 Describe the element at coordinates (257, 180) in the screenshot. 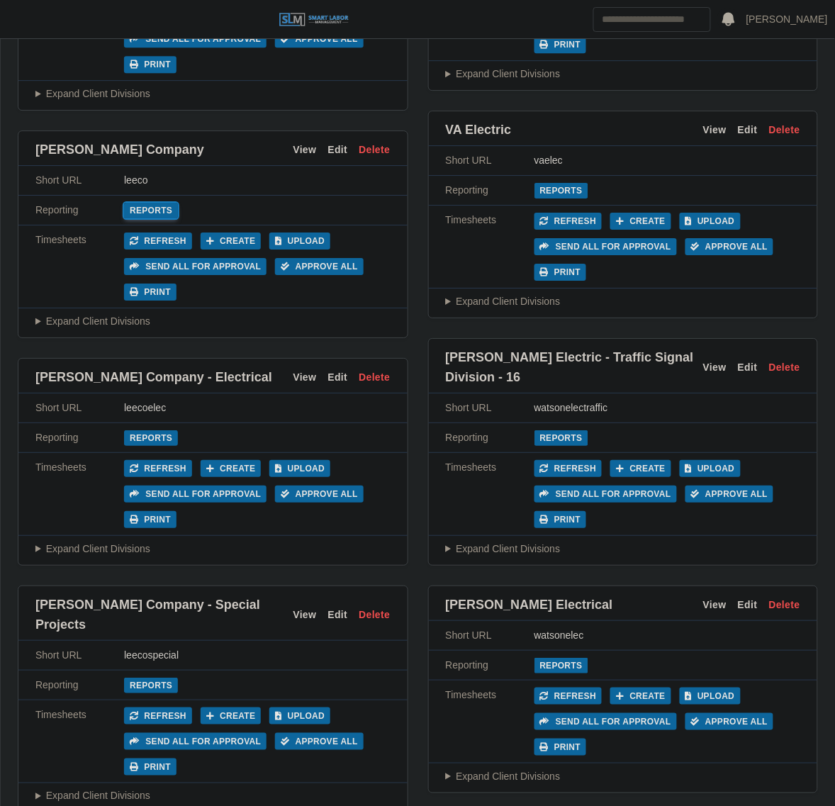

I see `div: leeco` at that location.